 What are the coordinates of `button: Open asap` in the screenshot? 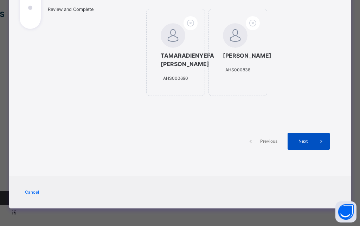 It's located at (346, 212).